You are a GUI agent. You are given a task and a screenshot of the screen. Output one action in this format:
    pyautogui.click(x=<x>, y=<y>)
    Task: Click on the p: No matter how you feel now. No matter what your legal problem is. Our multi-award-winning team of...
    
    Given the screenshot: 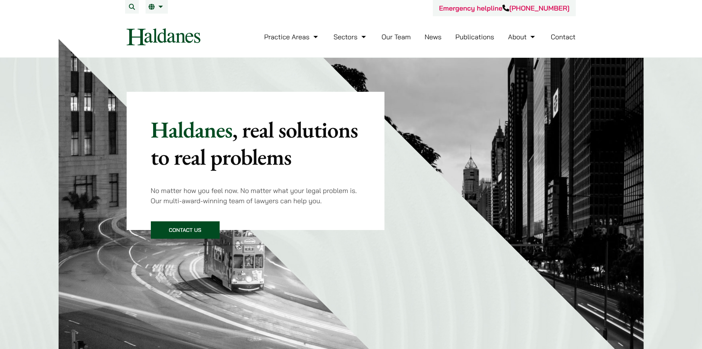 What is the action you would take?
    pyautogui.click(x=256, y=196)
    